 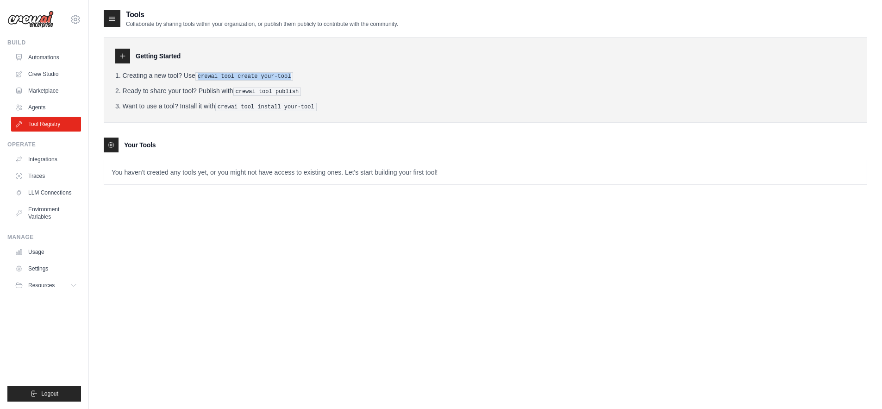 What do you see at coordinates (46, 252) in the screenshot?
I see `a: Usage` at bounding box center [46, 252].